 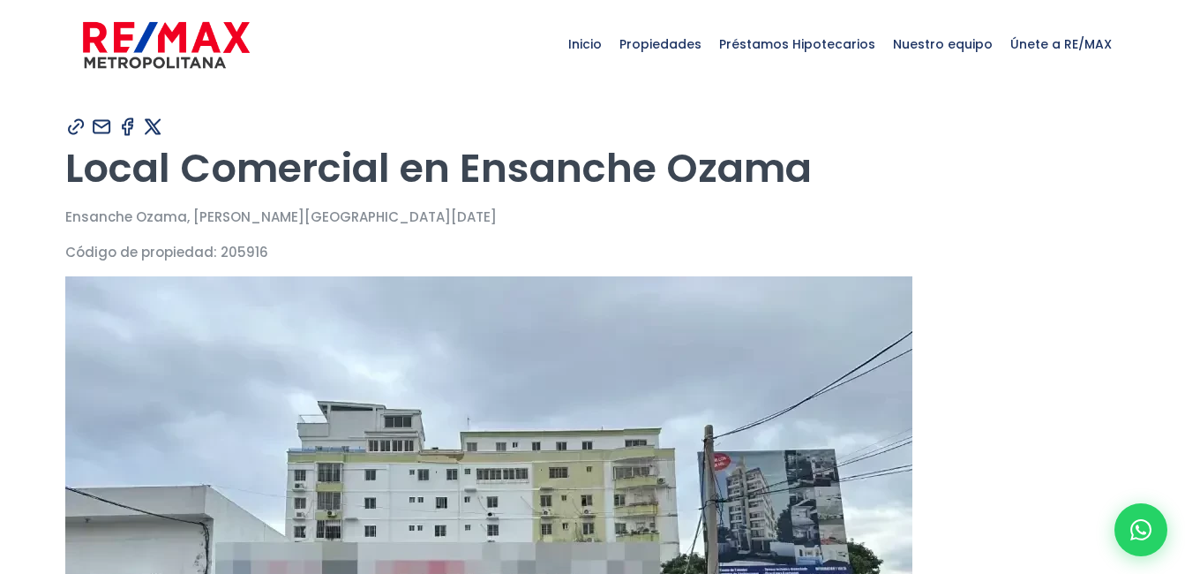 I want to click on span: Únete a RE/MAX, so click(x=1061, y=44).